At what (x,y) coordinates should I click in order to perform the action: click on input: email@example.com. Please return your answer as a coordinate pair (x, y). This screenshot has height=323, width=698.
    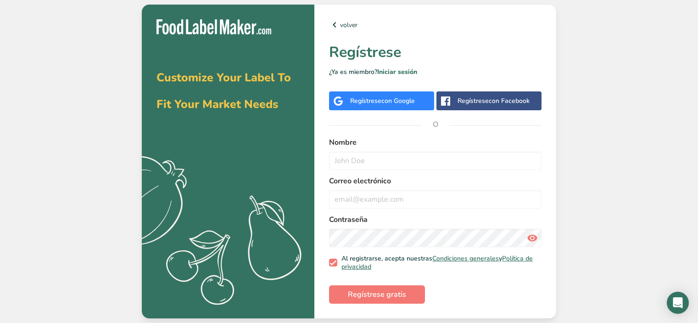
    Looking at the image, I should click on (435, 199).